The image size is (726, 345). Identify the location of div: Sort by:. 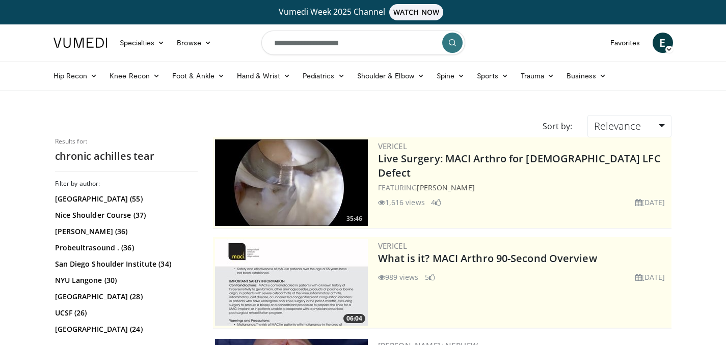
(557, 126).